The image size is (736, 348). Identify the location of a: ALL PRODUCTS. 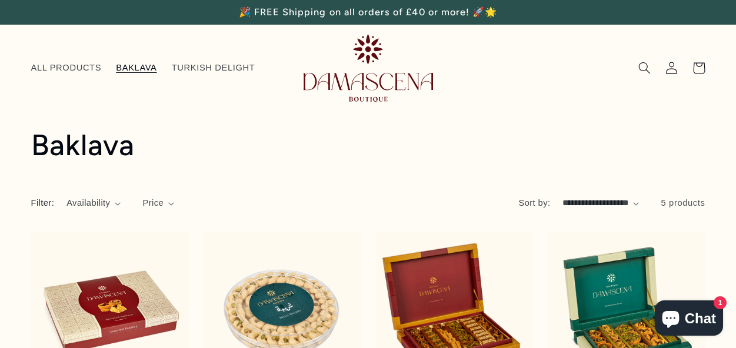
(66, 68).